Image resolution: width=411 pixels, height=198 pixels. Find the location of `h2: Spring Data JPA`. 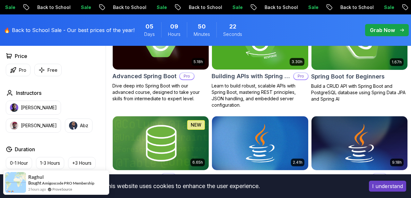

h2: Spring Data JPA is located at coordinates (135, 177).